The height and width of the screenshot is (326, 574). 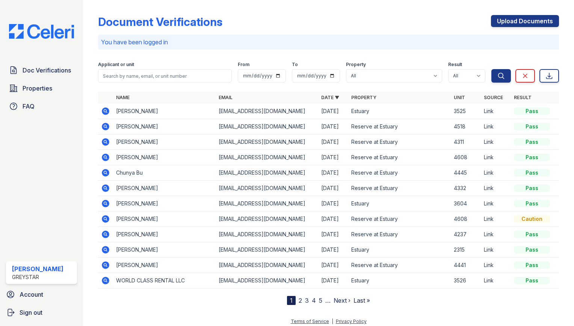 What do you see at coordinates (31, 313) in the screenshot?
I see `span: Sign out` at bounding box center [31, 313].